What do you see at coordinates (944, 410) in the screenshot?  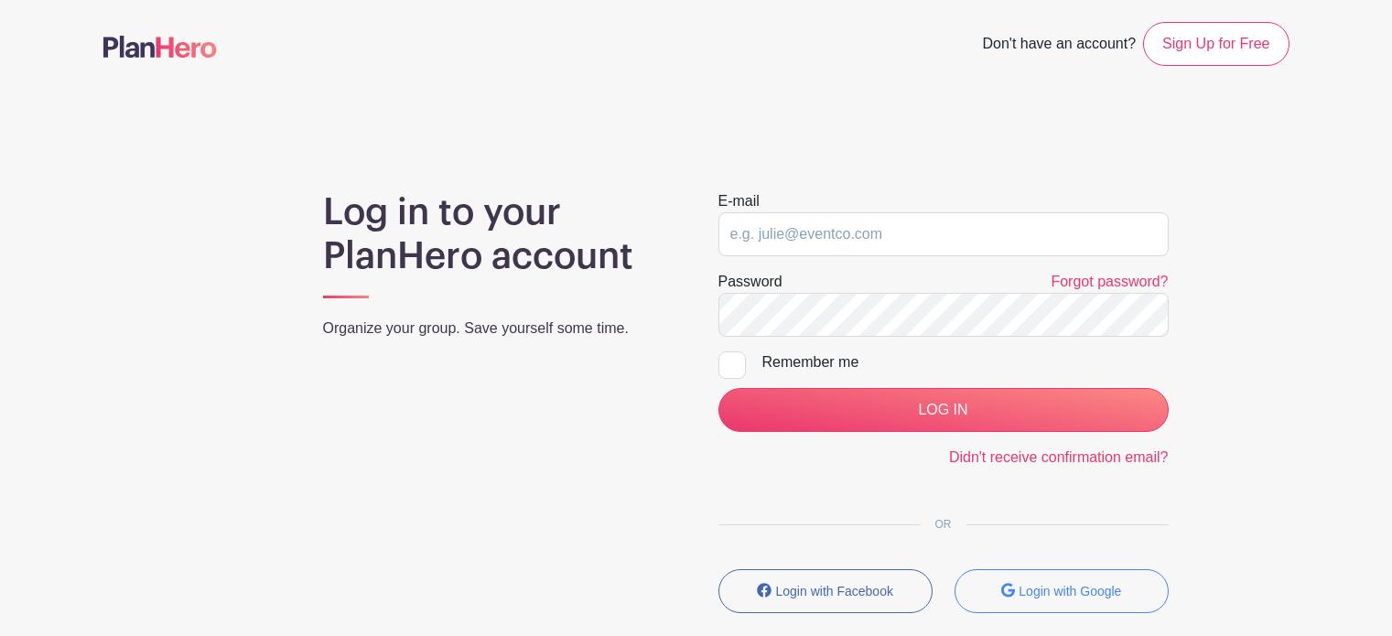 I see `input: LOG IN` at bounding box center [944, 410].